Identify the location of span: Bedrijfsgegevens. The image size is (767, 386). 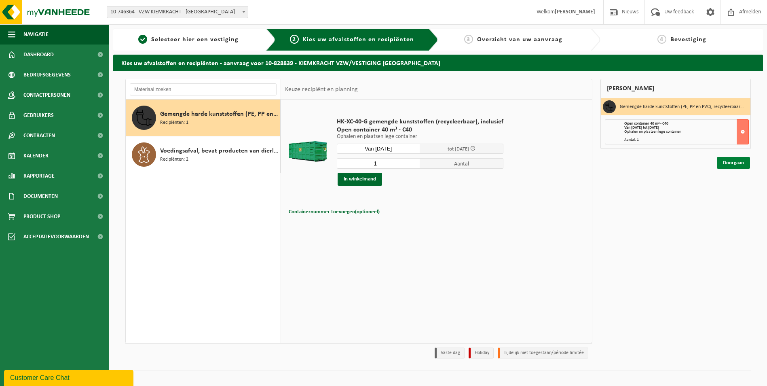
(47, 75).